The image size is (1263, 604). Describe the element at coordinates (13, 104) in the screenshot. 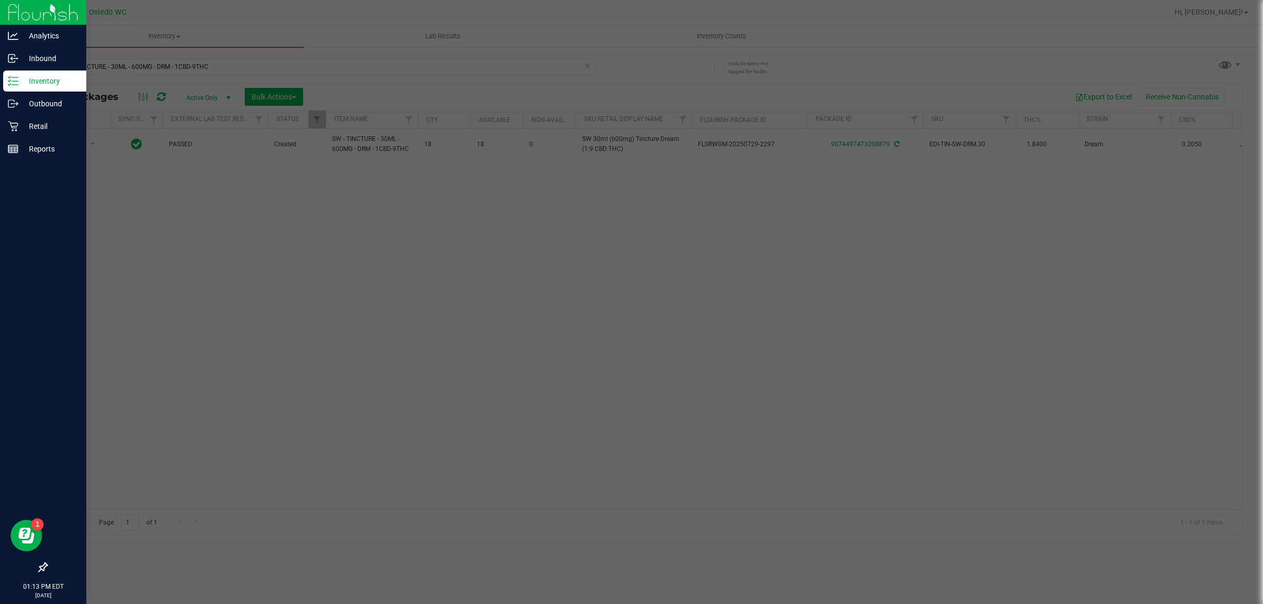

I see `inline-svg: Outbound` at that location.